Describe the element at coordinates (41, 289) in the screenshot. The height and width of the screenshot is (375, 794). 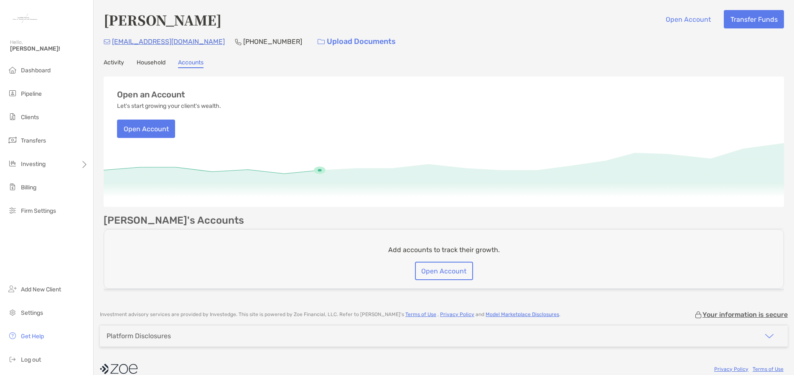
I see `span: Add New Client` at that location.